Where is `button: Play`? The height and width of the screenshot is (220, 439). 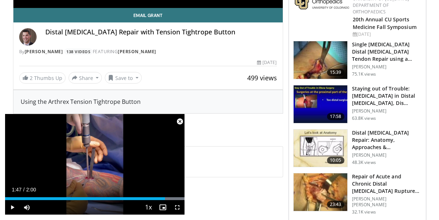 button: Play is located at coordinates (12, 208).